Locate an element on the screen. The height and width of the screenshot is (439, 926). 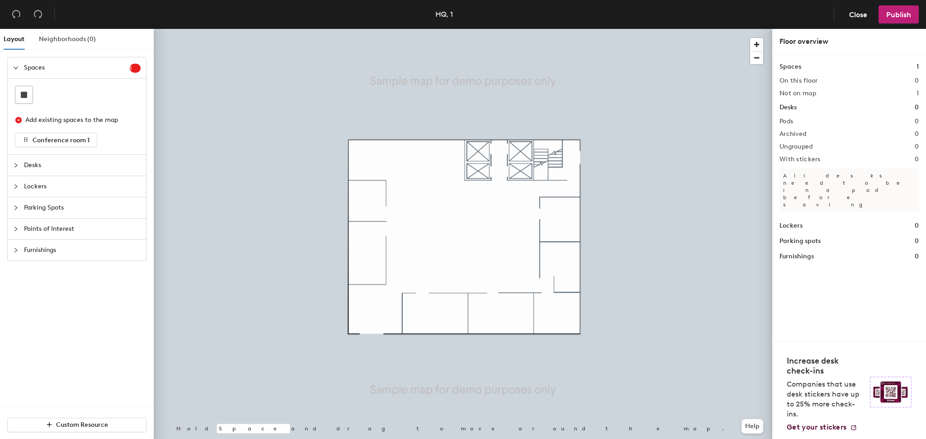
button: Custom Resource is located at coordinates (77, 425).